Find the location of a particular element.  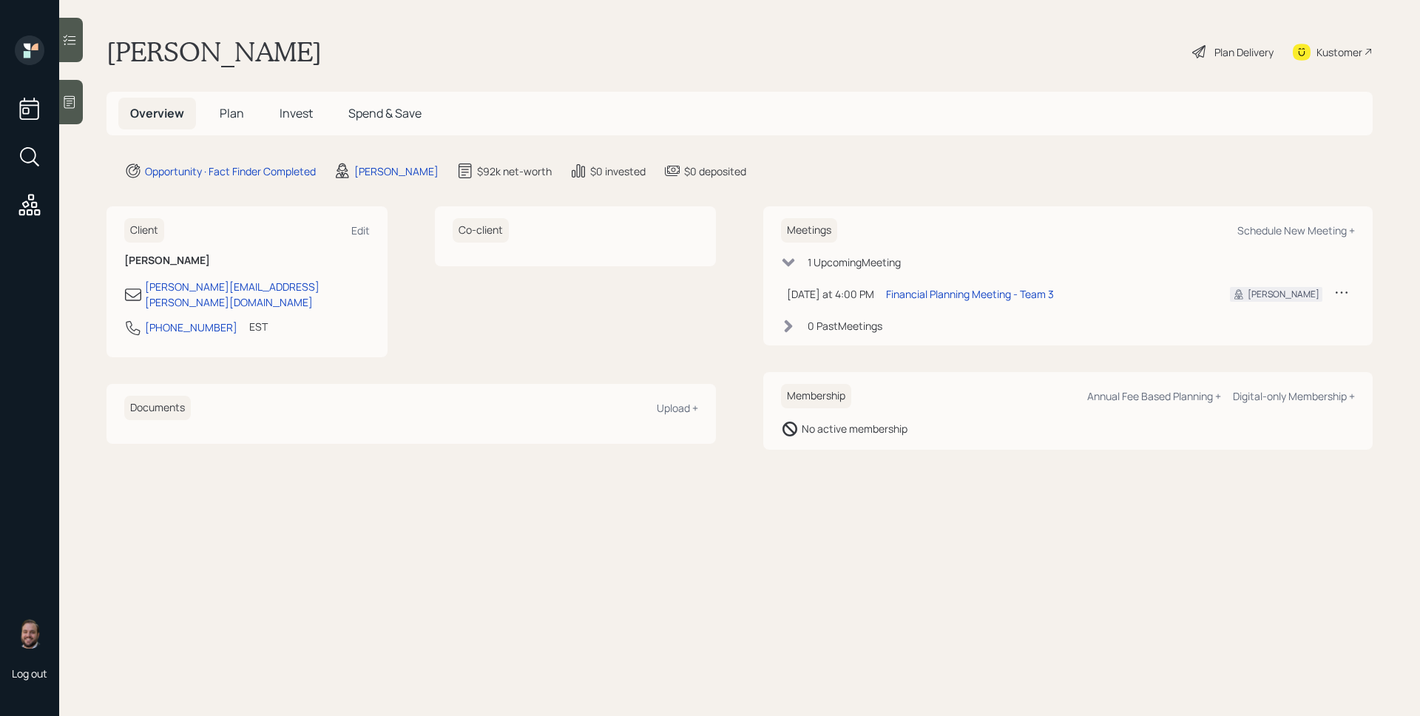

span: Invest is located at coordinates (296, 113).